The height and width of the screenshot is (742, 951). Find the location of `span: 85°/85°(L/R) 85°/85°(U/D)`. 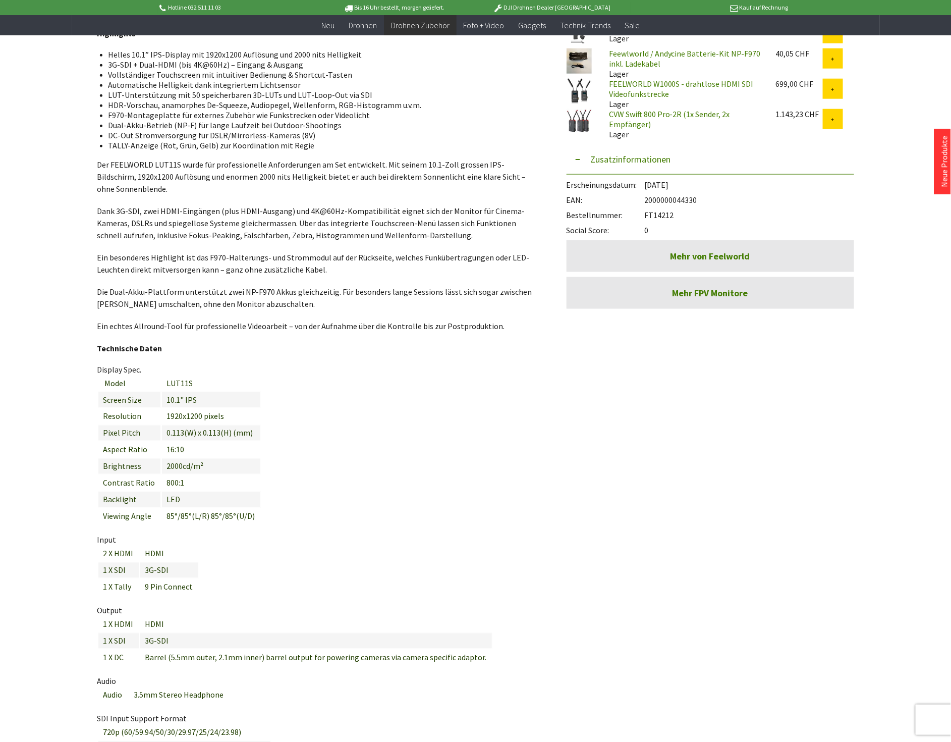

span: 85°/85°(L/R) 85°/85°(U/D) is located at coordinates (211, 516).